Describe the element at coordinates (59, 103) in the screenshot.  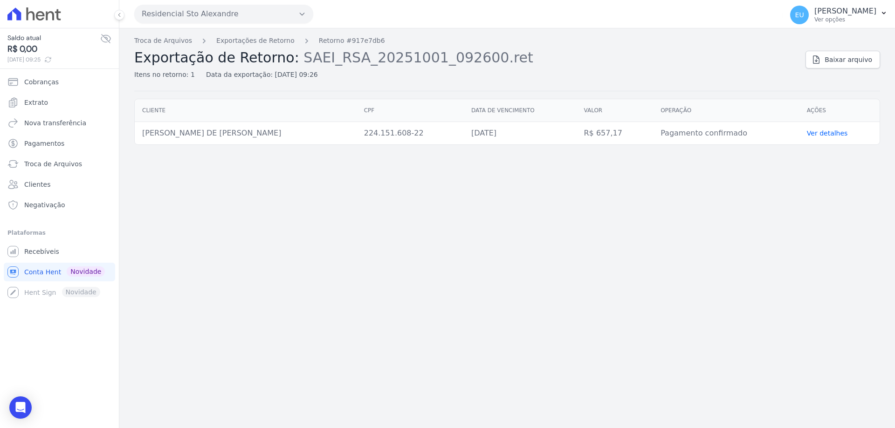
I see `a: Extrato` at that location.